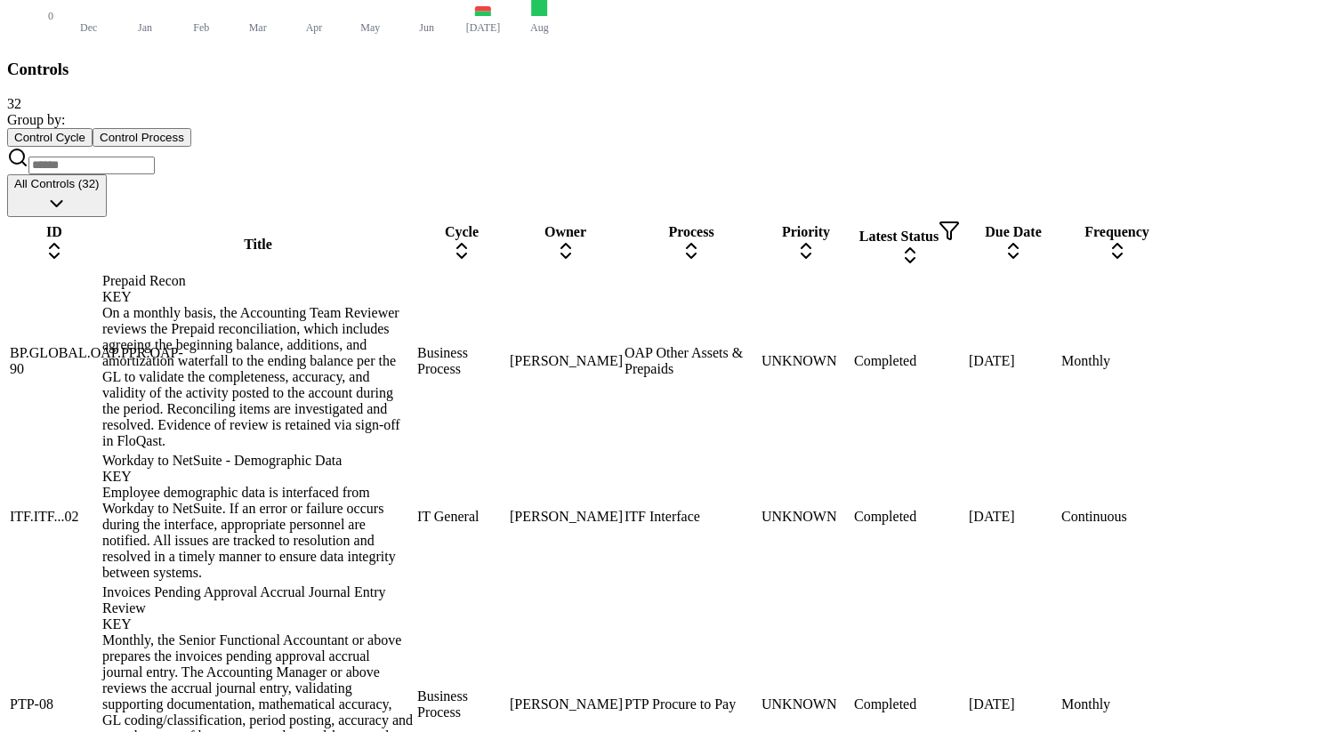  What do you see at coordinates (691, 232) in the screenshot?
I see `div: Process` at bounding box center [691, 232].